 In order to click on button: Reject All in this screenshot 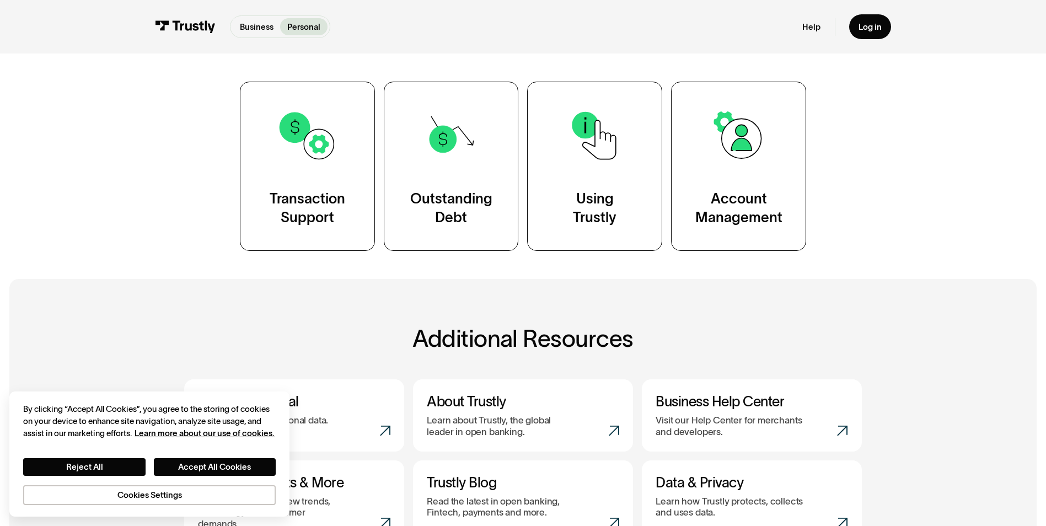, I will do `click(84, 467)`.